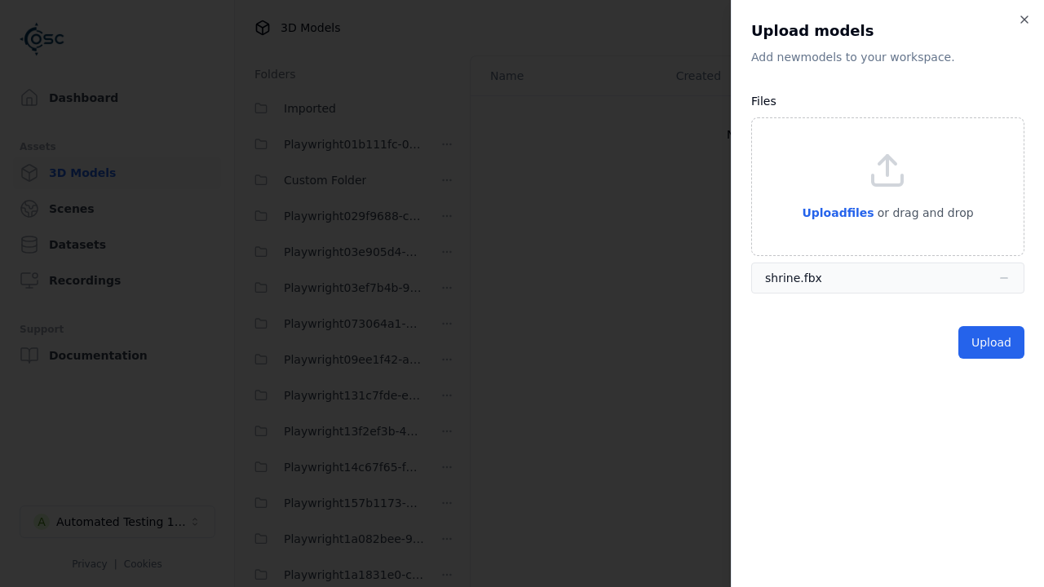 The image size is (1044, 587). Describe the element at coordinates (838, 213) in the screenshot. I see `span: Upload files` at that location.